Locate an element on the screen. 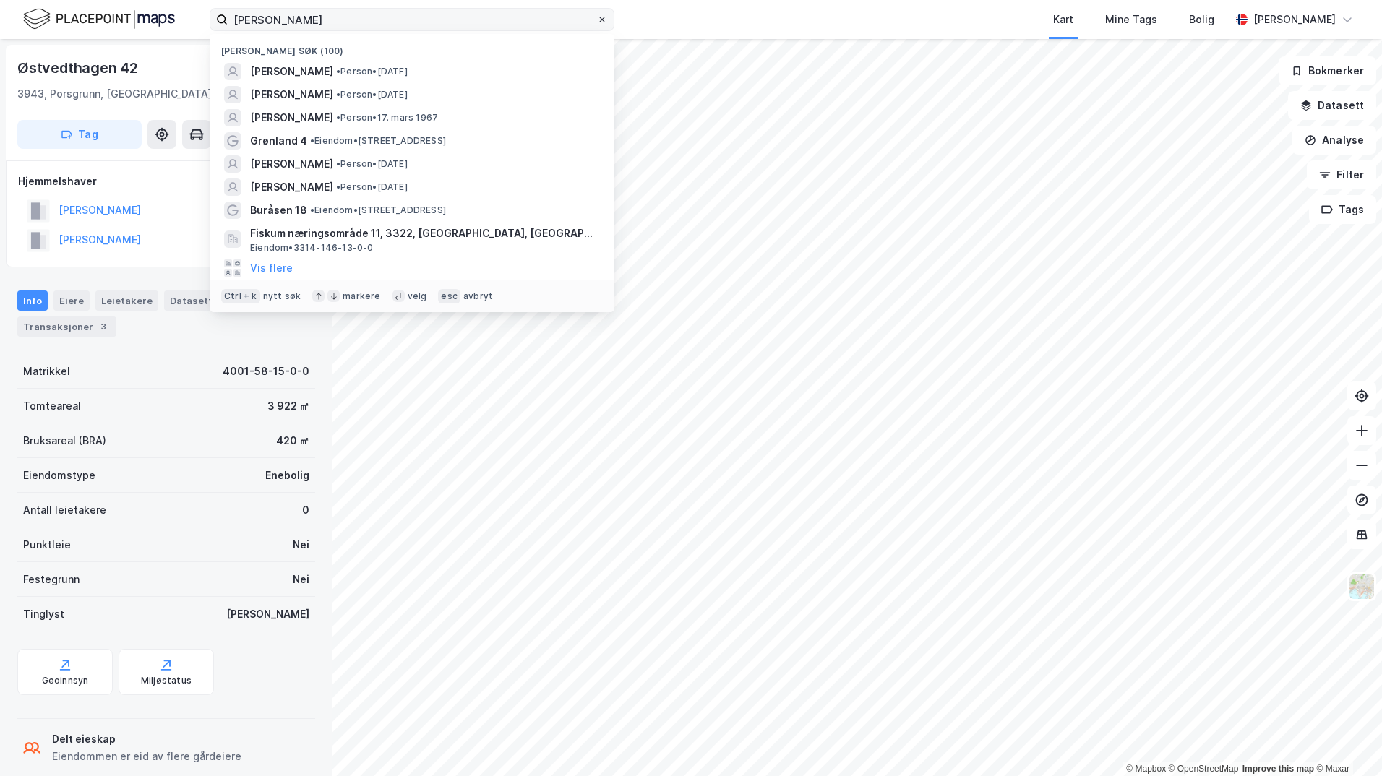 The width and height of the screenshot is (1382, 776). div: Kontrollprogram for chat is located at coordinates (1346, 742).